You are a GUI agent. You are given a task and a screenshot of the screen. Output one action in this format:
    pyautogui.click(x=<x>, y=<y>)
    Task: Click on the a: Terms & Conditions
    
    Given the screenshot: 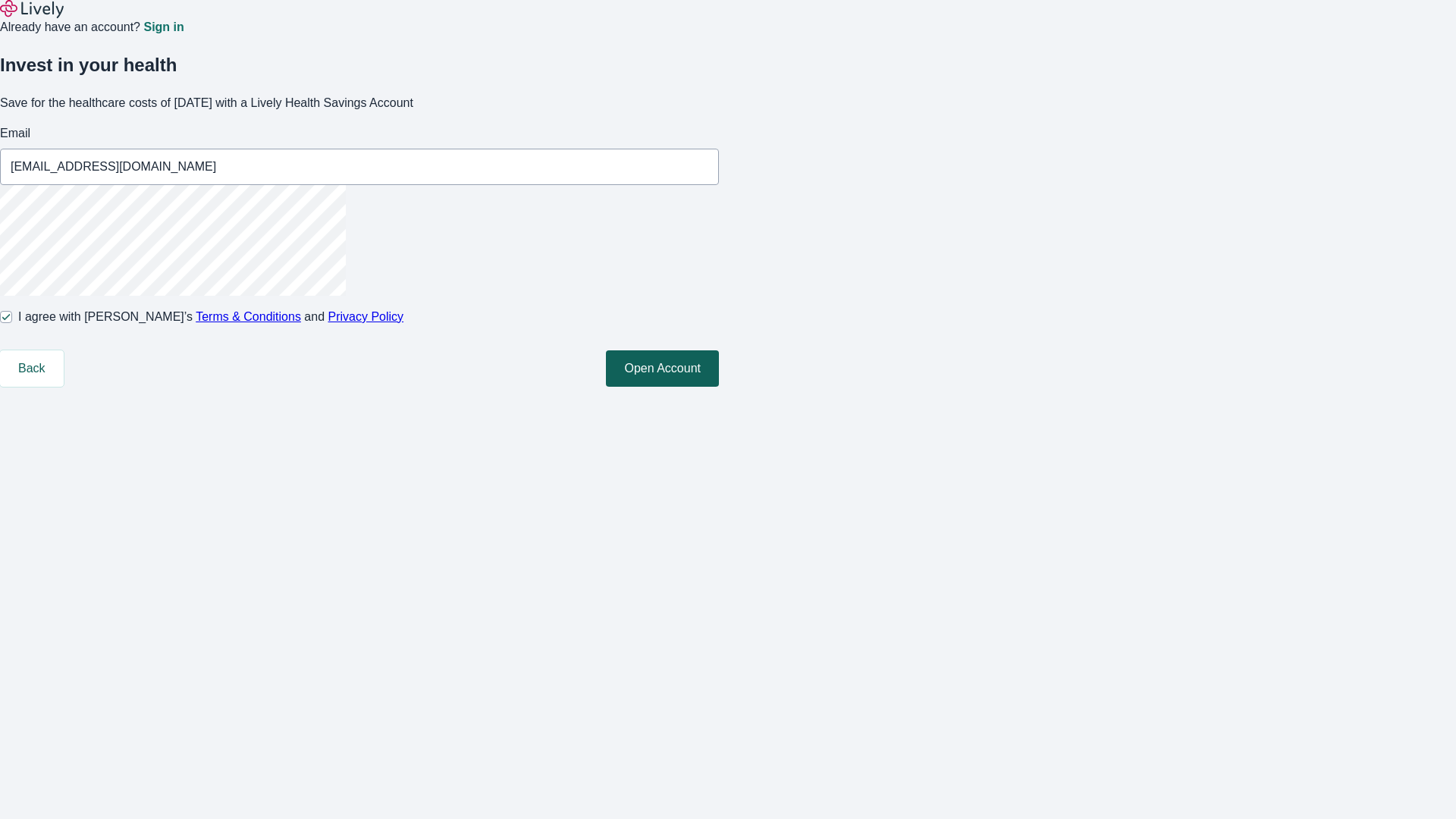 What is the action you would take?
    pyautogui.click(x=248, y=316)
    